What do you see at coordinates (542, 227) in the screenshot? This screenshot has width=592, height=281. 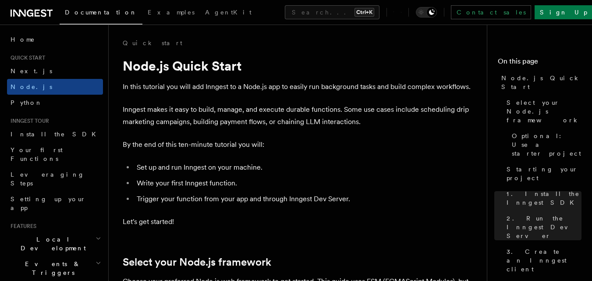 I see `a: 2. Run the Inngest Dev Server` at bounding box center [542, 227].